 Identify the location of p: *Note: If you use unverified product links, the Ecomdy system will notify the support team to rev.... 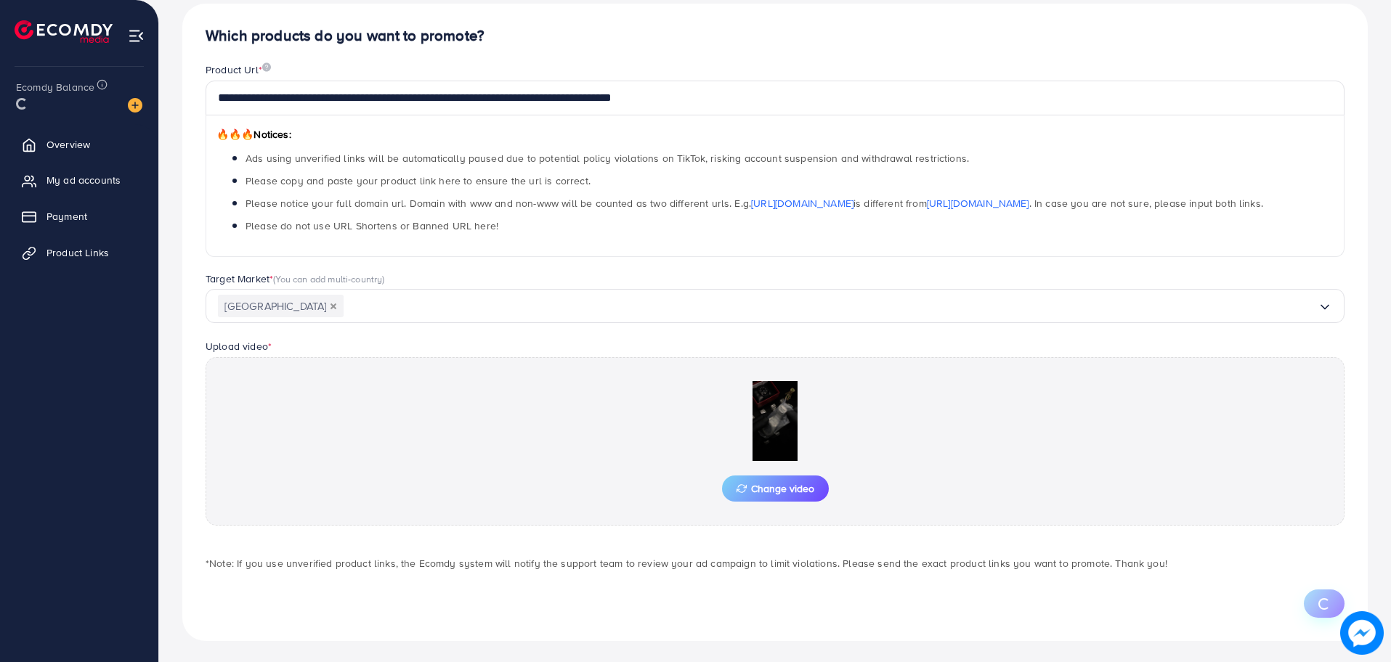
(775, 564).